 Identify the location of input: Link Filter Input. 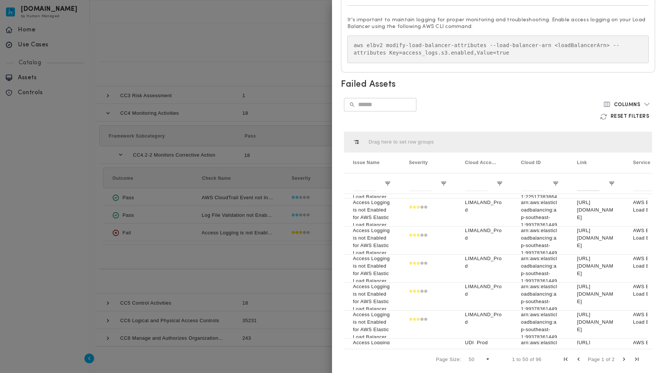
(589, 183).